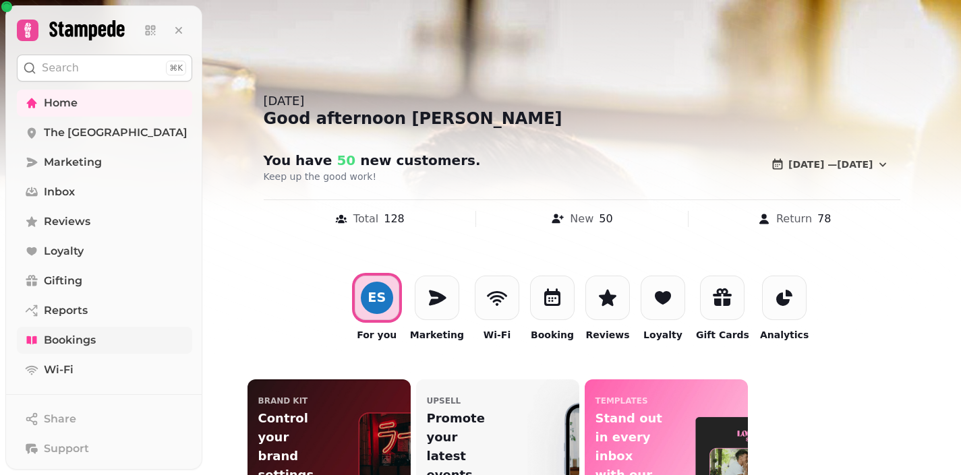 Image resolution: width=961 pixels, height=475 pixels. Describe the element at coordinates (104, 162) in the screenshot. I see `a: Marketing` at that location.